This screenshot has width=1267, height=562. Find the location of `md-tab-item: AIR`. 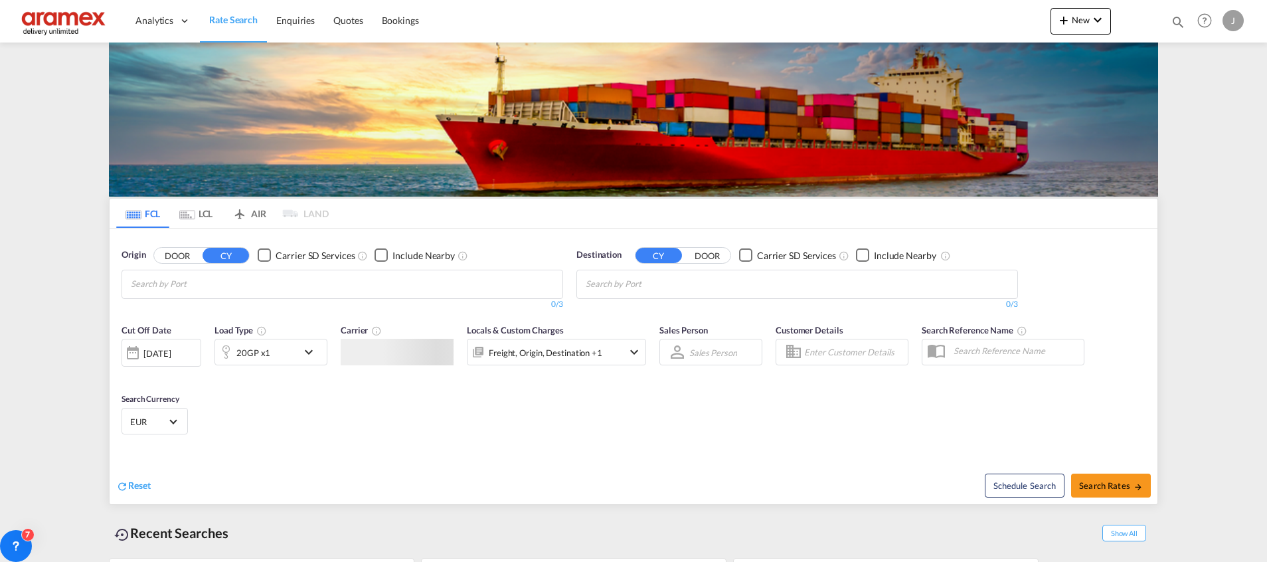

md-tab-item: AIR is located at coordinates (249, 213).